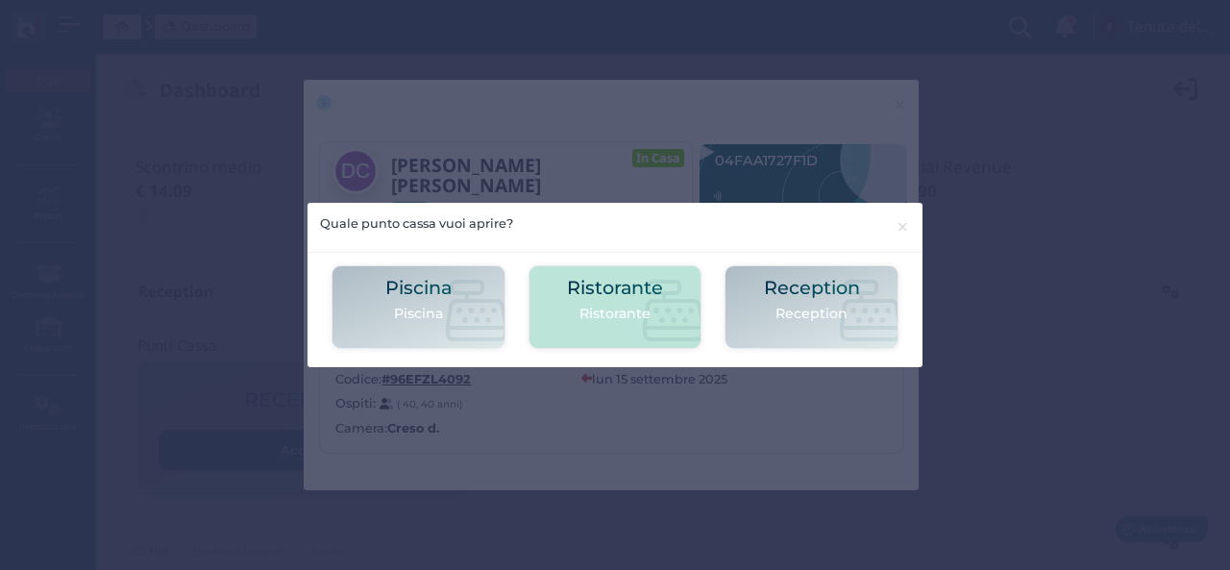 The image size is (1230, 570). I want to click on p: Reception, so click(812, 313).